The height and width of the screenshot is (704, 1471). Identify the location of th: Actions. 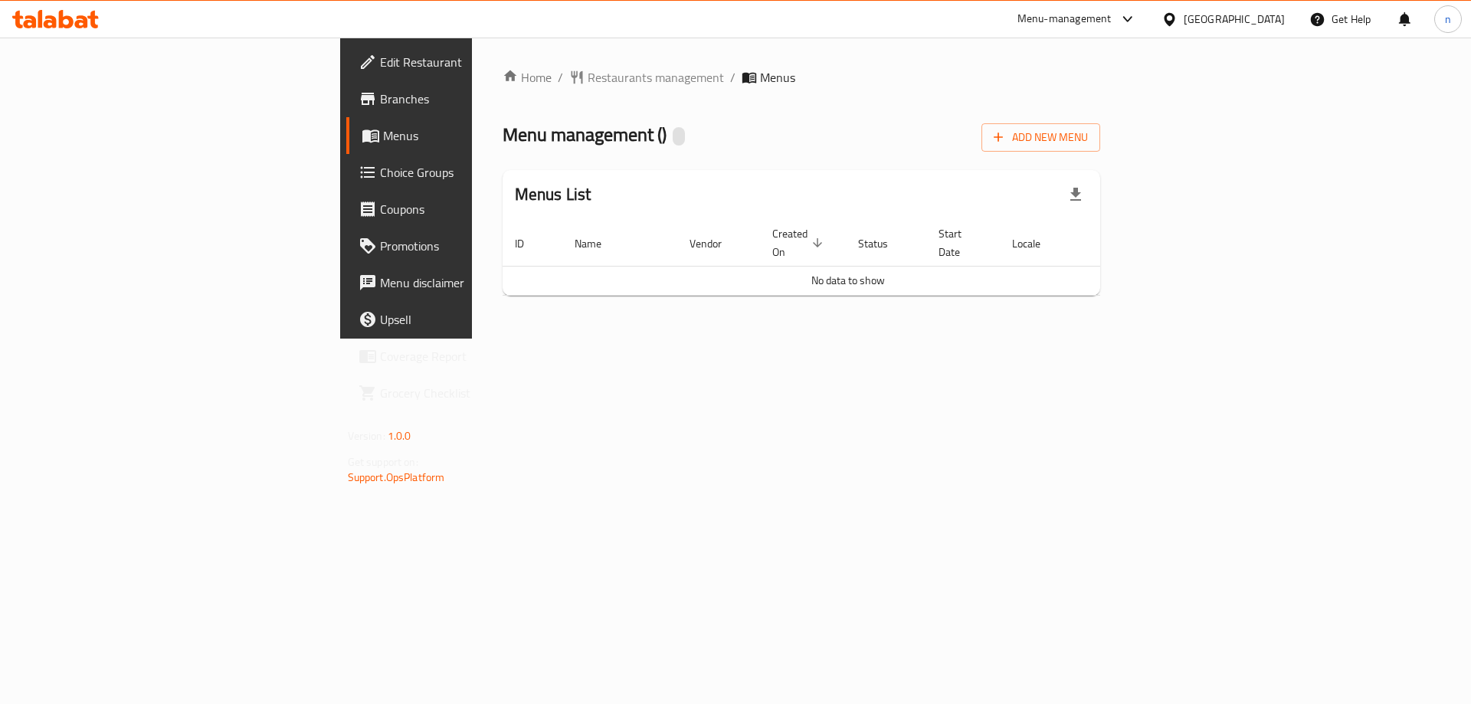
(1136, 243).